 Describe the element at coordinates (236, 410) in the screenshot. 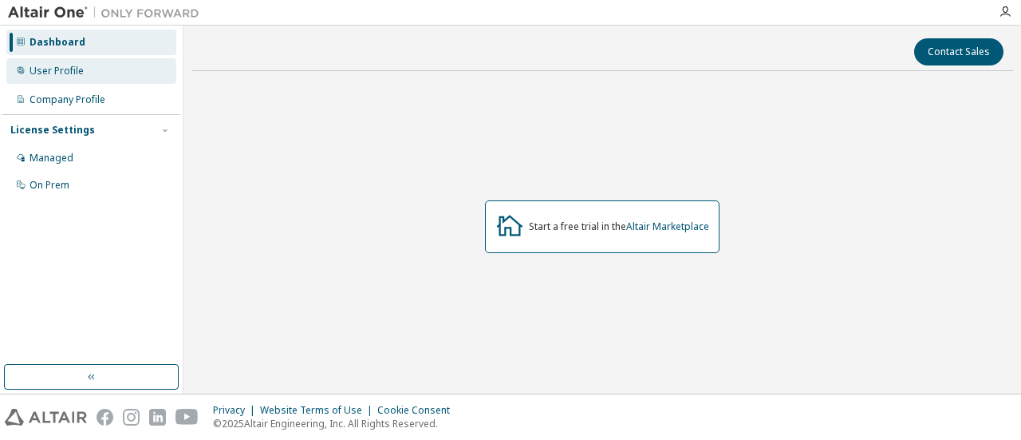

I see `div: Privacy` at that location.